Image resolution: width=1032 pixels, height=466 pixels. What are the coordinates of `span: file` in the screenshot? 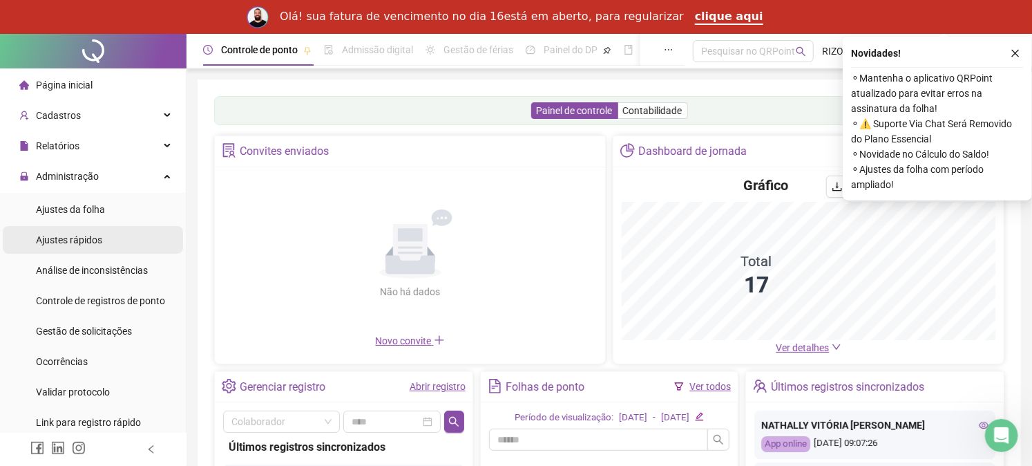 It's located at (24, 146).